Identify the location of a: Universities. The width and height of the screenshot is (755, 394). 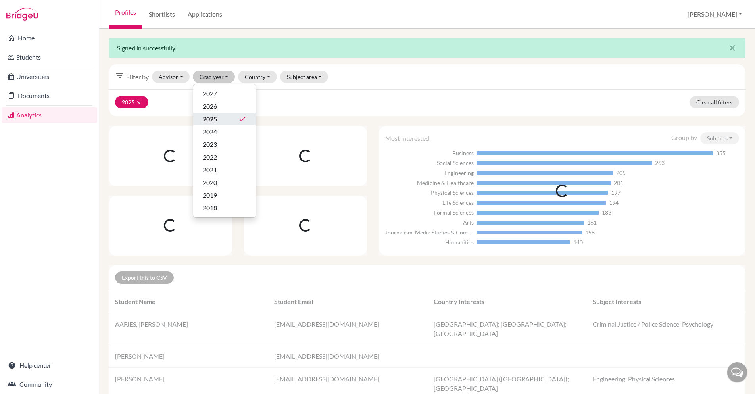
(49, 77).